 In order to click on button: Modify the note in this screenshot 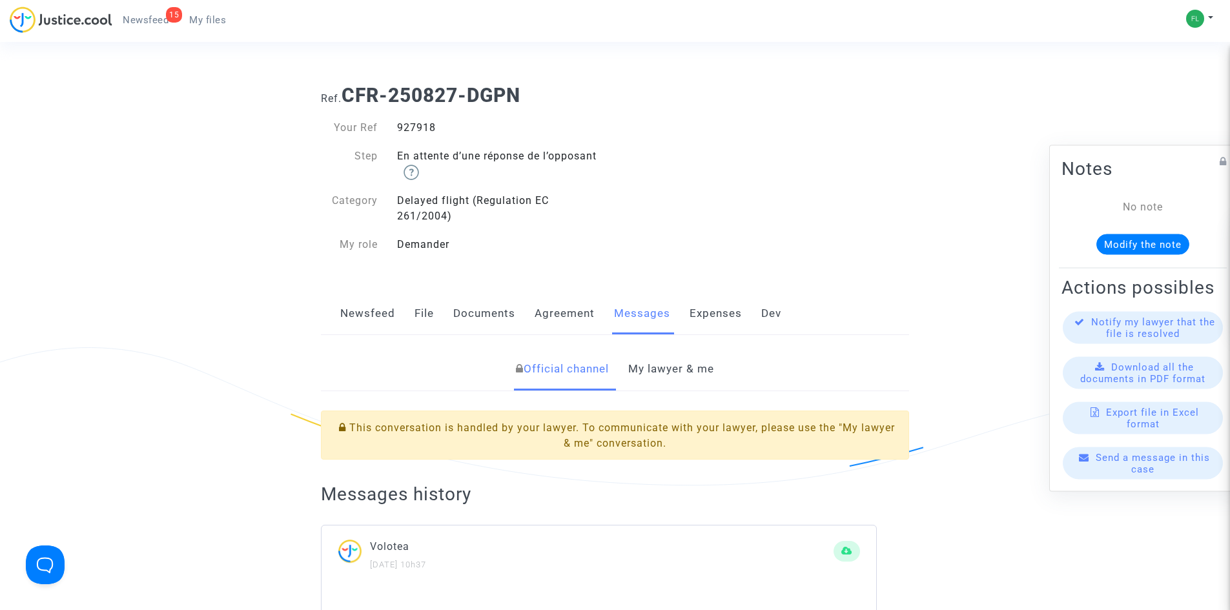, I will do `click(1143, 244)`.